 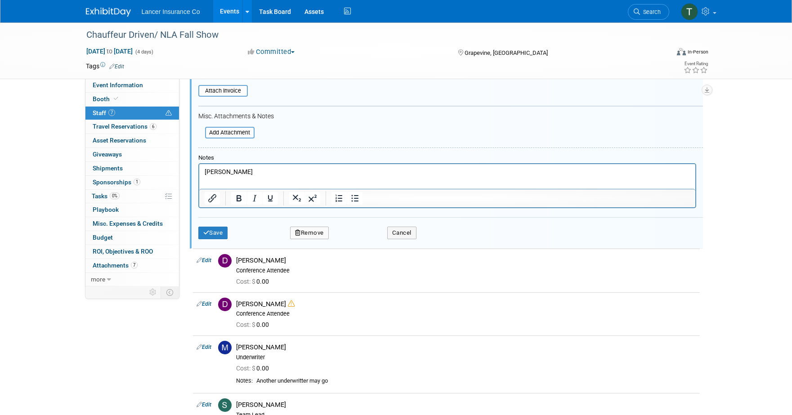 I want to click on span: (4 days), so click(x=144, y=52).